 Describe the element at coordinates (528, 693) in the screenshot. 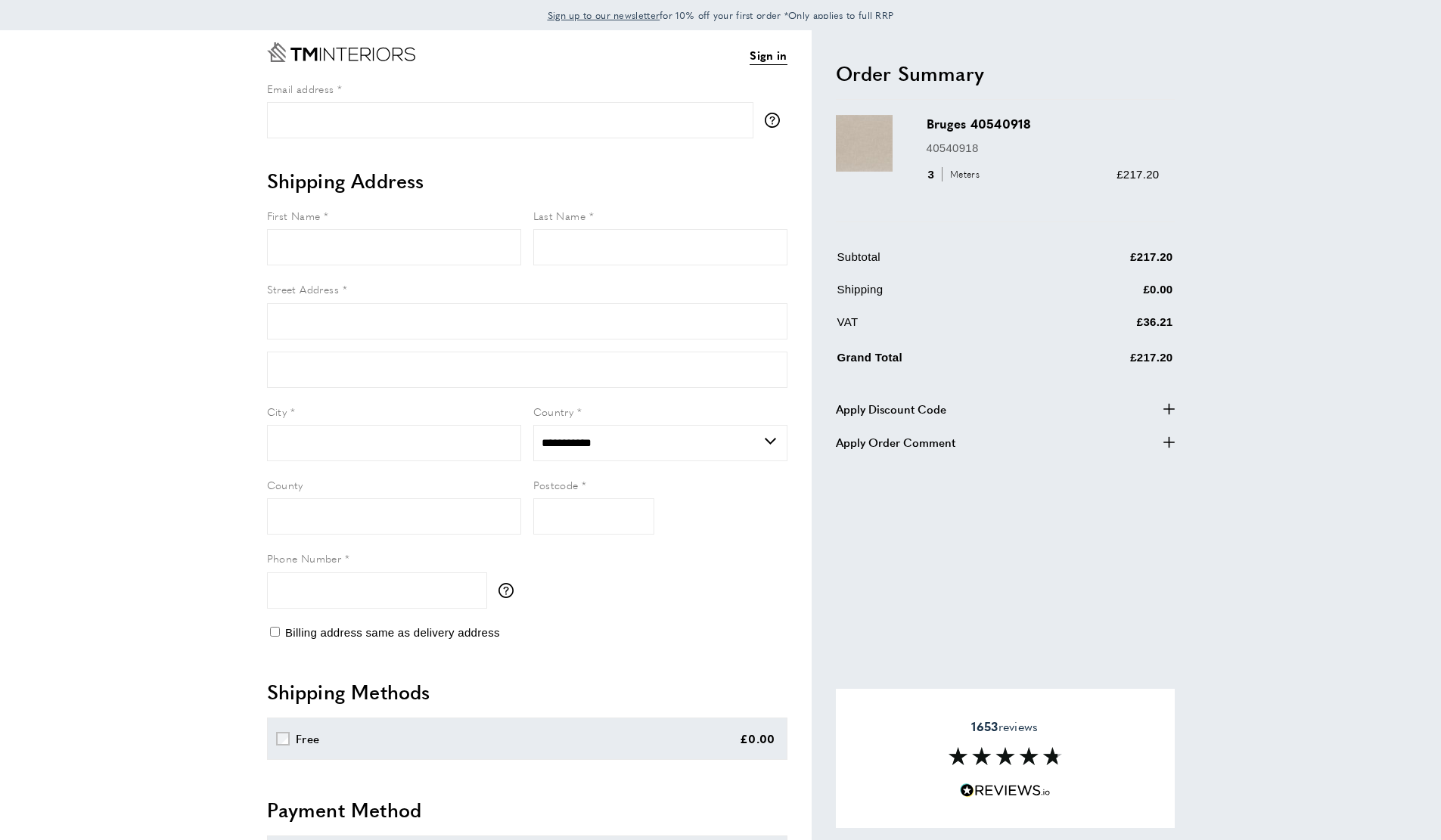

I see `h2: Shipping Methods` at that location.